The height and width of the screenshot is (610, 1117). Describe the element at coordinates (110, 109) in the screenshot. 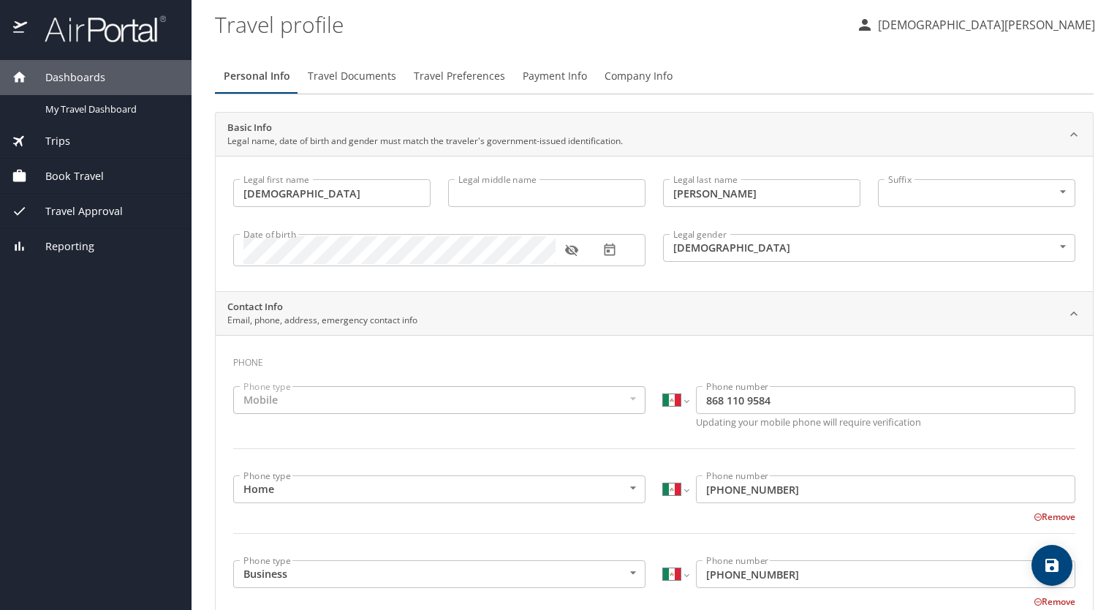

I see `span: My Travel Dashboard` at that location.